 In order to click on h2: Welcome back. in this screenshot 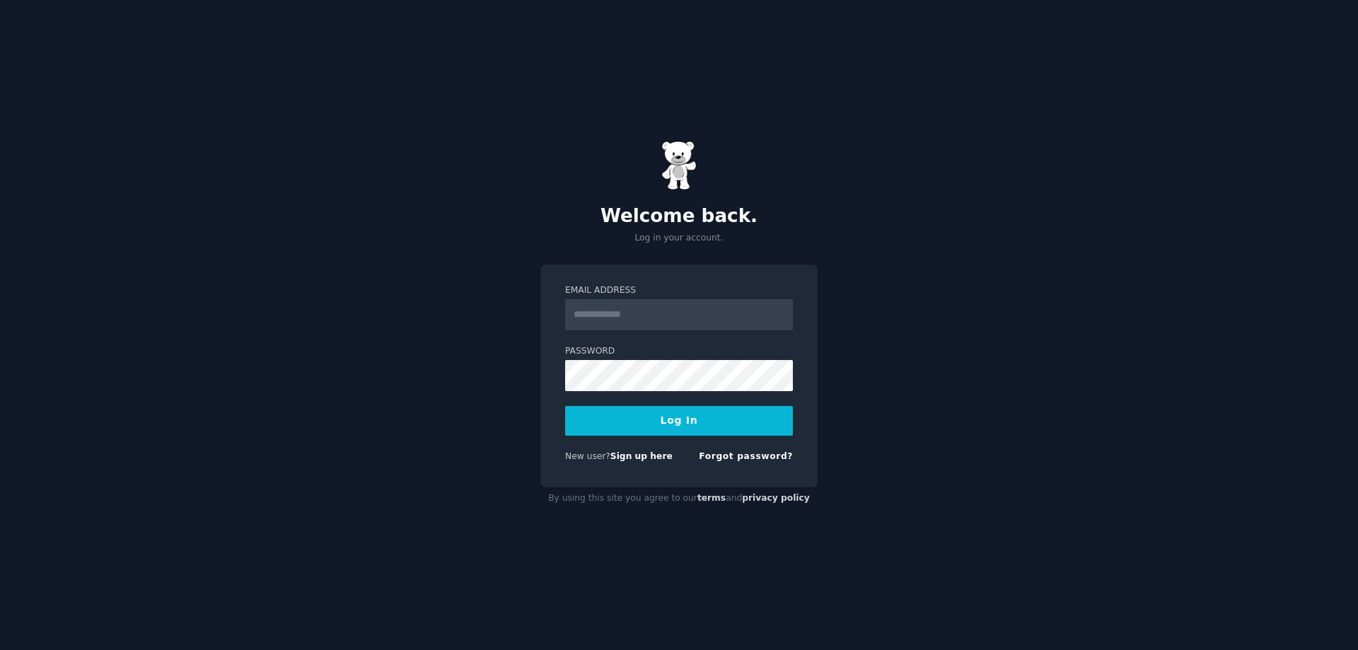, I will do `click(679, 216)`.